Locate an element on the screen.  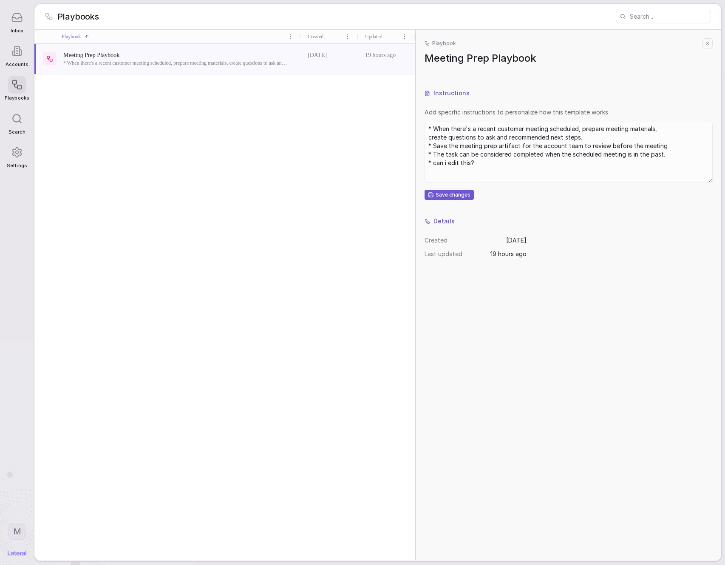
span: 19 hours ago is located at coordinates (381, 55).